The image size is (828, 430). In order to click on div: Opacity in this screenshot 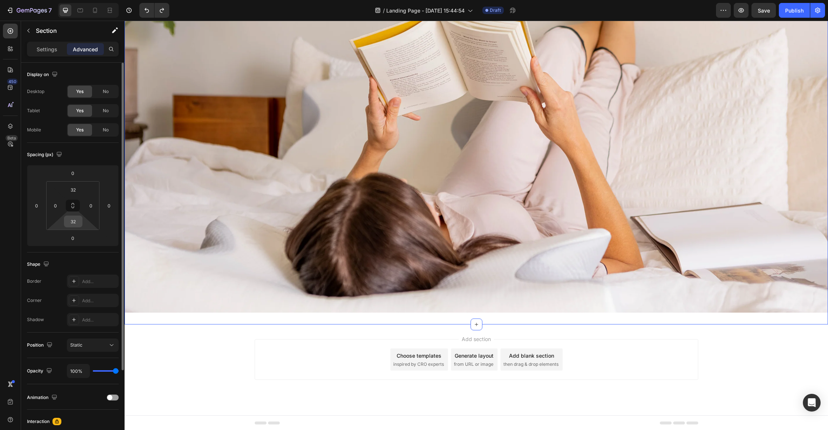, I will do `click(40, 371)`.